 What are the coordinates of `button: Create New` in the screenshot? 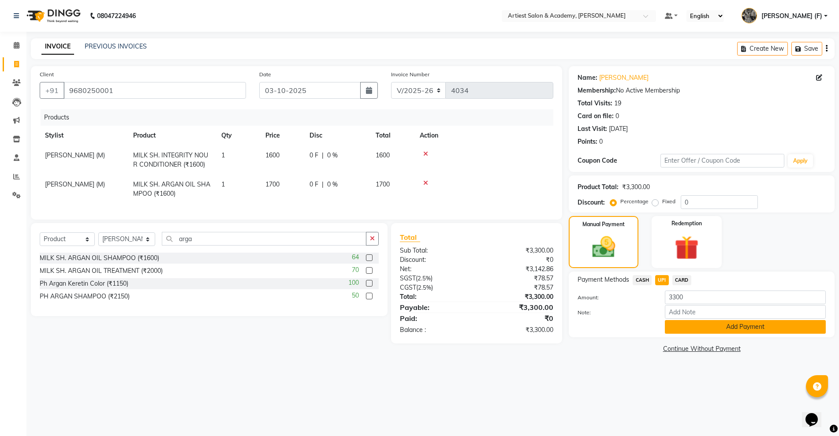 It's located at (762, 48).